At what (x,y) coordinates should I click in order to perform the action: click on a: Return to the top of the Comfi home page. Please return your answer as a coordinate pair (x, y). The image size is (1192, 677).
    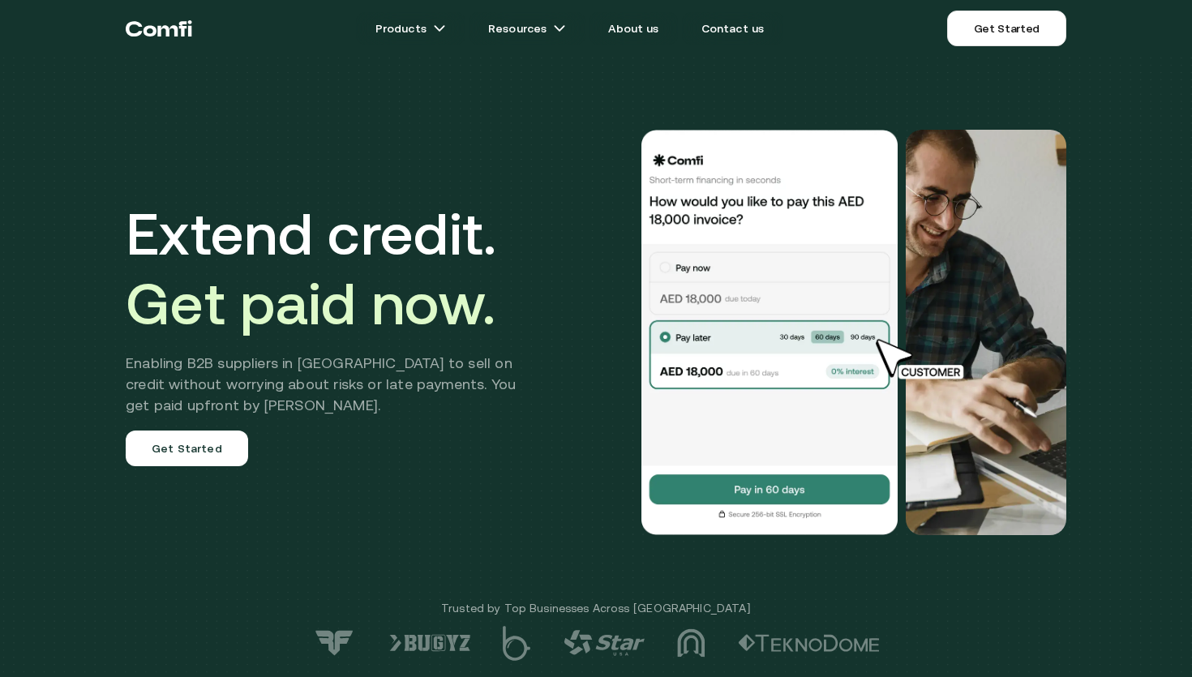
    Looking at the image, I should click on (159, 28).